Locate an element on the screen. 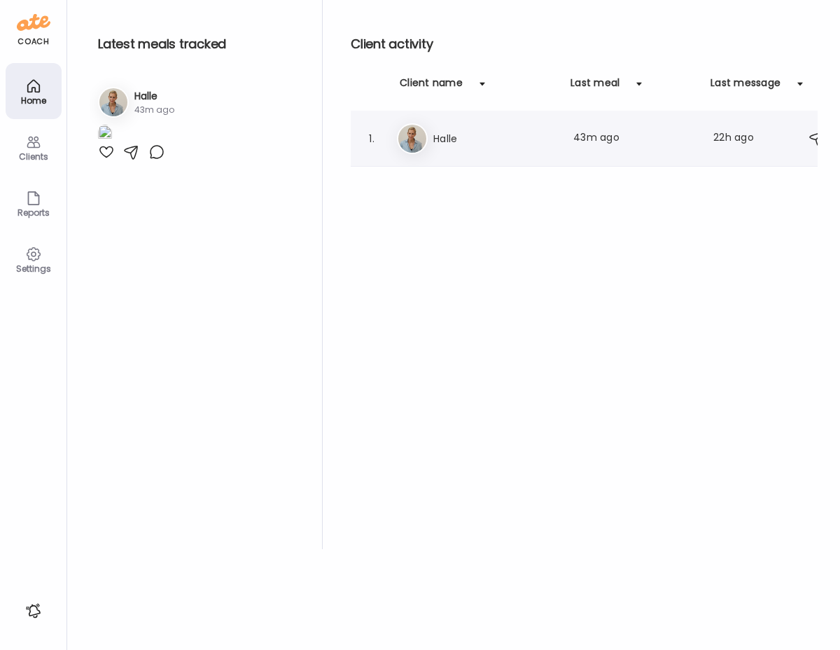  div: Settings is located at coordinates (34, 268).